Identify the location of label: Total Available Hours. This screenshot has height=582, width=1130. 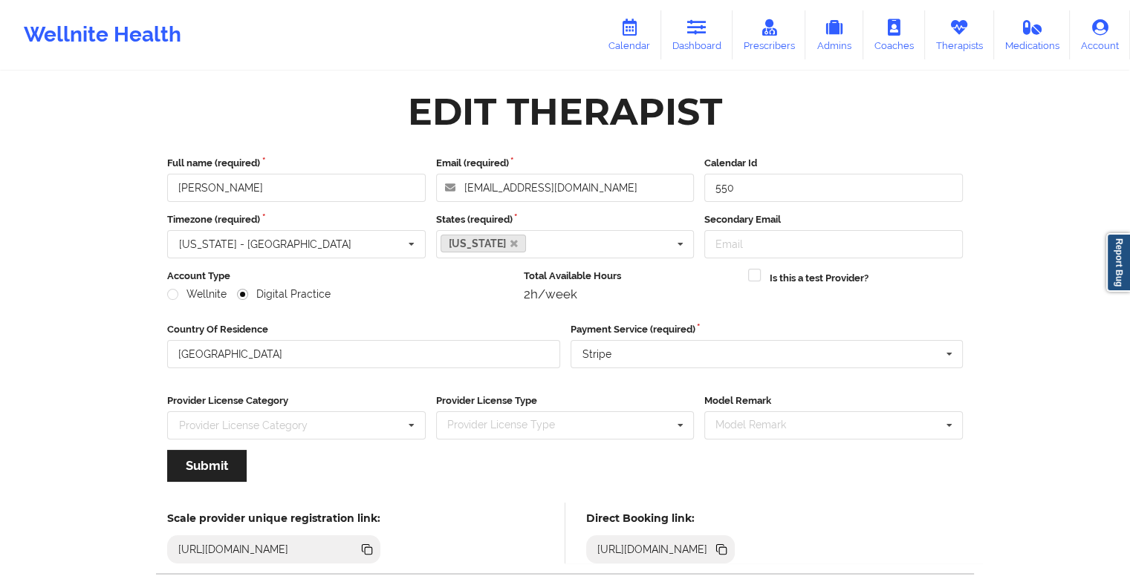
(631, 276).